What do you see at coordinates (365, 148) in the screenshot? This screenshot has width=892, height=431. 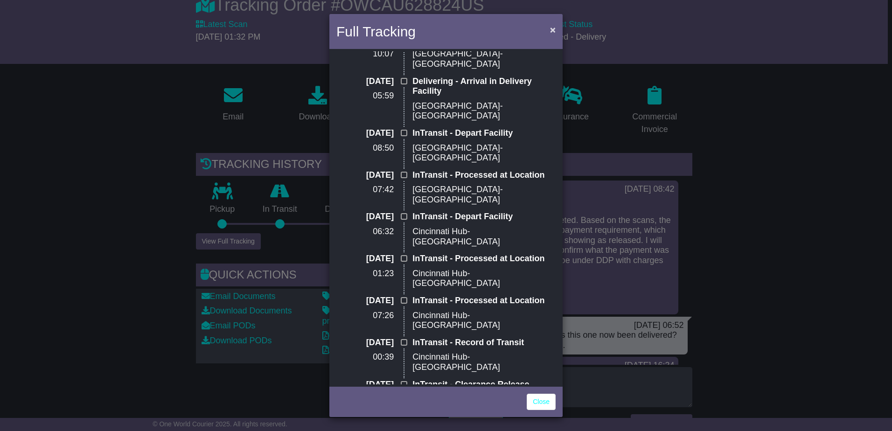 I see `p: 08:50` at bounding box center [365, 148].